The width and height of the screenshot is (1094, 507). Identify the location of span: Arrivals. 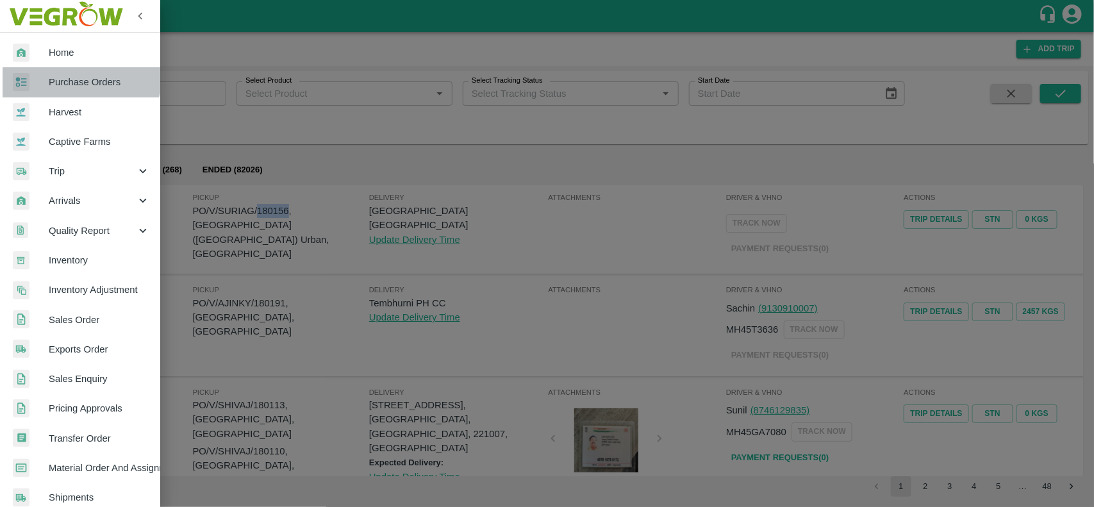
(92, 201).